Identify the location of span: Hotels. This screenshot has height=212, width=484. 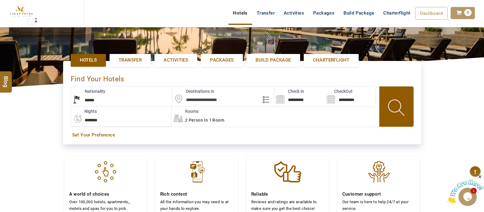
(88, 60).